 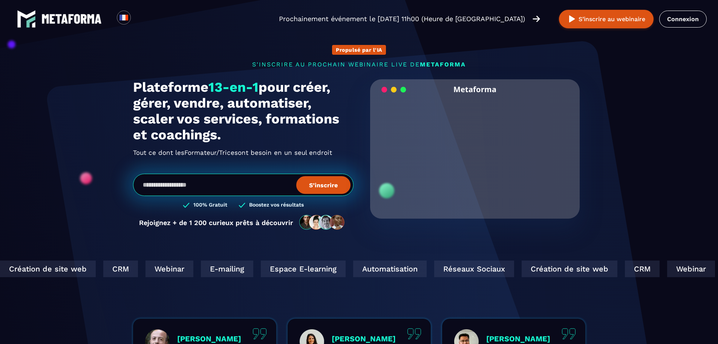 What do you see at coordinates (572, 19) in the screenshot?
I see `img: play` at bounding box center [572, 19].